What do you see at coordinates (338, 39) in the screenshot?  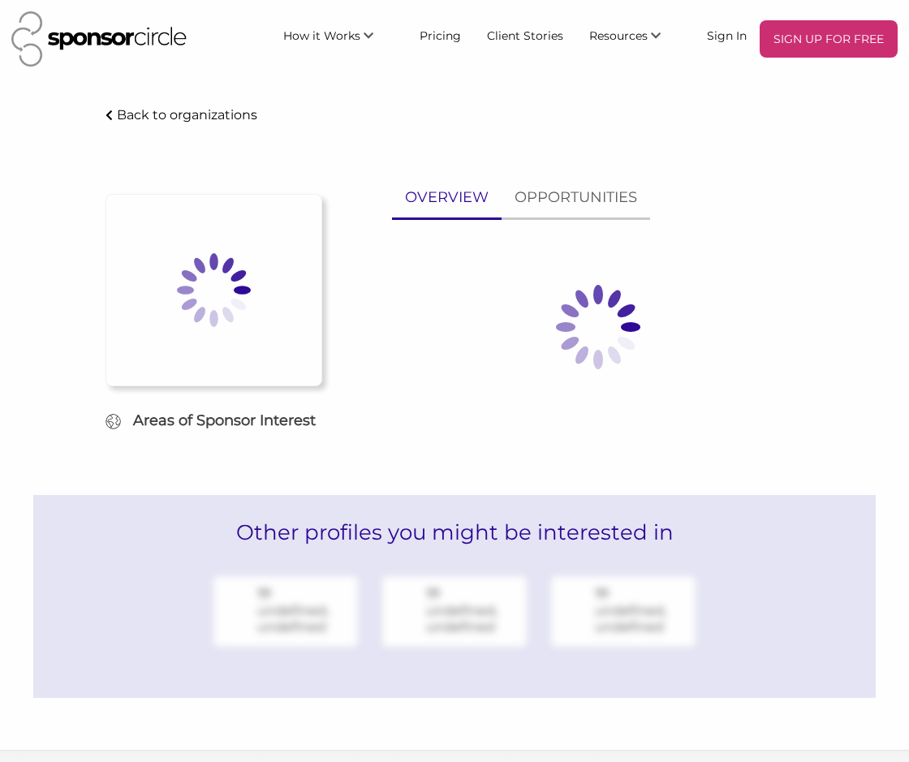 I see `li: How it Works` at bounding box center [338, 39].